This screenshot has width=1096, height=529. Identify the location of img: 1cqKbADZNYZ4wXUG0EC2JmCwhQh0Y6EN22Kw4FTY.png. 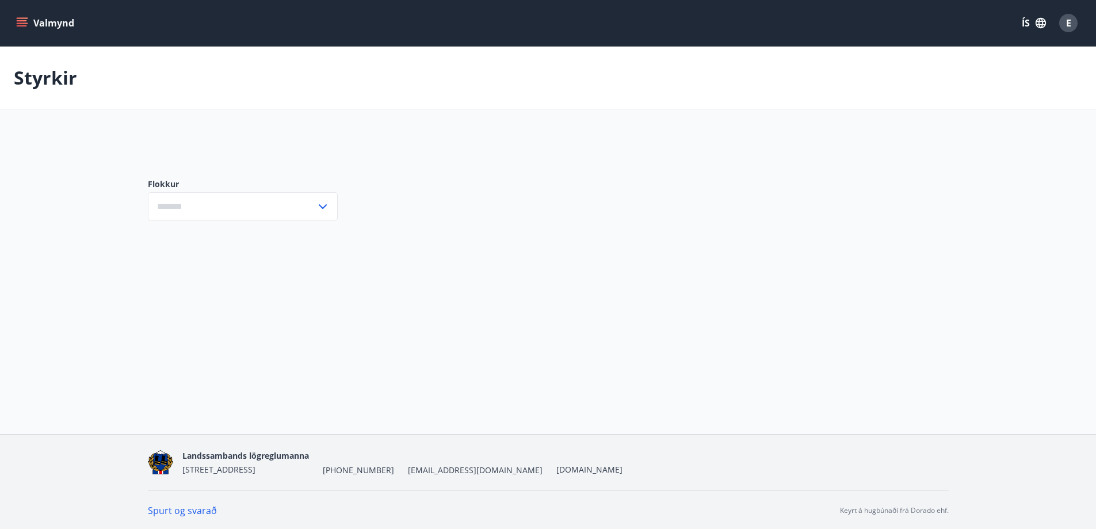
(161, 462).